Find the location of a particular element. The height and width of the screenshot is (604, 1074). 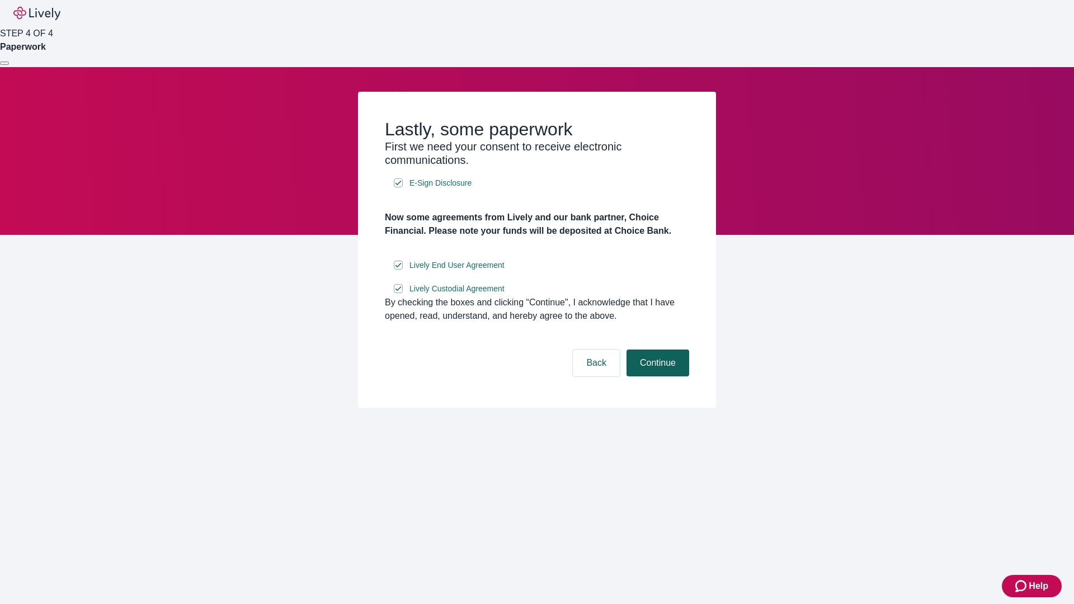

button: Back is located at coordinates (596, 363).